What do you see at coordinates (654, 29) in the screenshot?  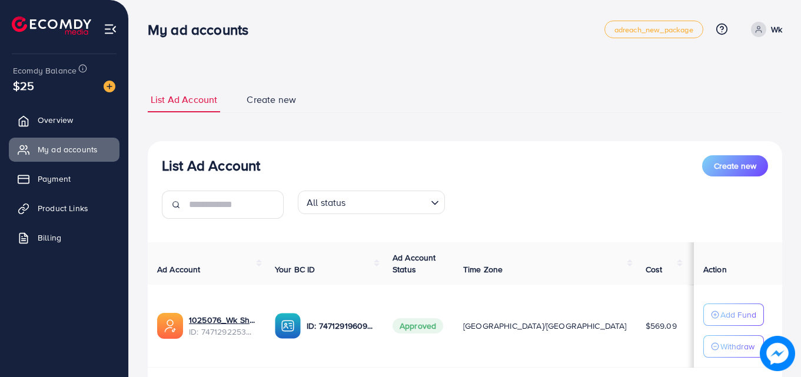 I see `a: adreach_new_package` at bounding box center [654, 29].